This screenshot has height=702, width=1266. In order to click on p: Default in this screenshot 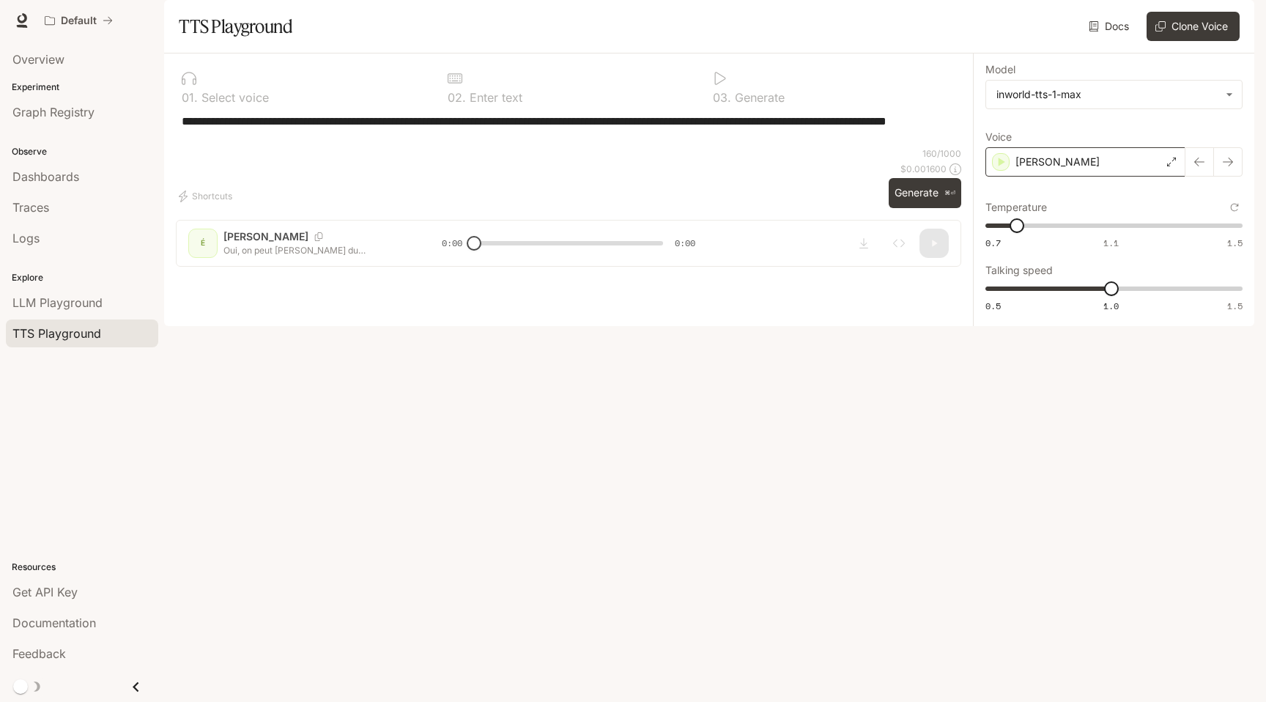, I will do `click(78, 21)`.